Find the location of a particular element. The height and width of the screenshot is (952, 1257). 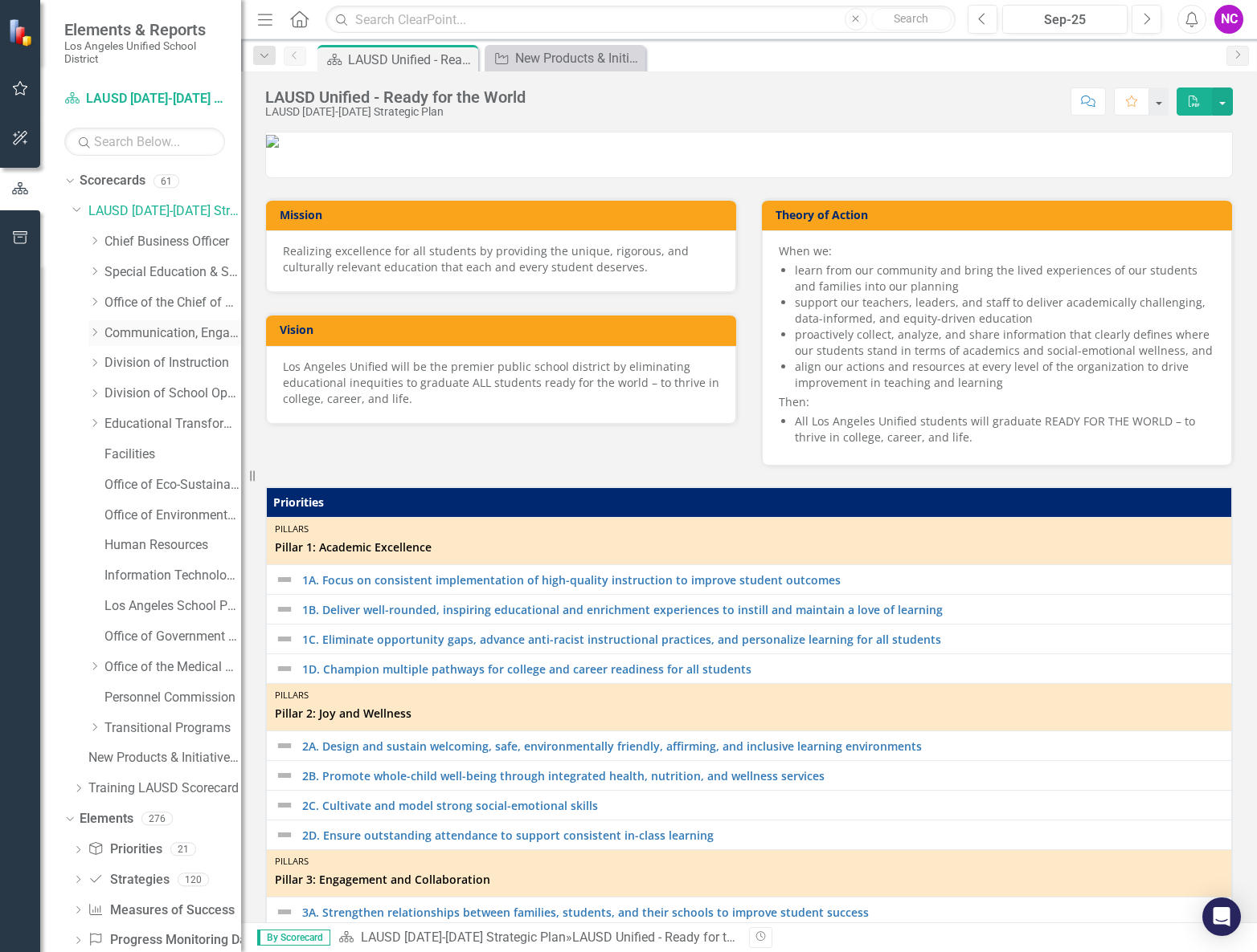

input: Search Below... is located at coordinates (144, 142).